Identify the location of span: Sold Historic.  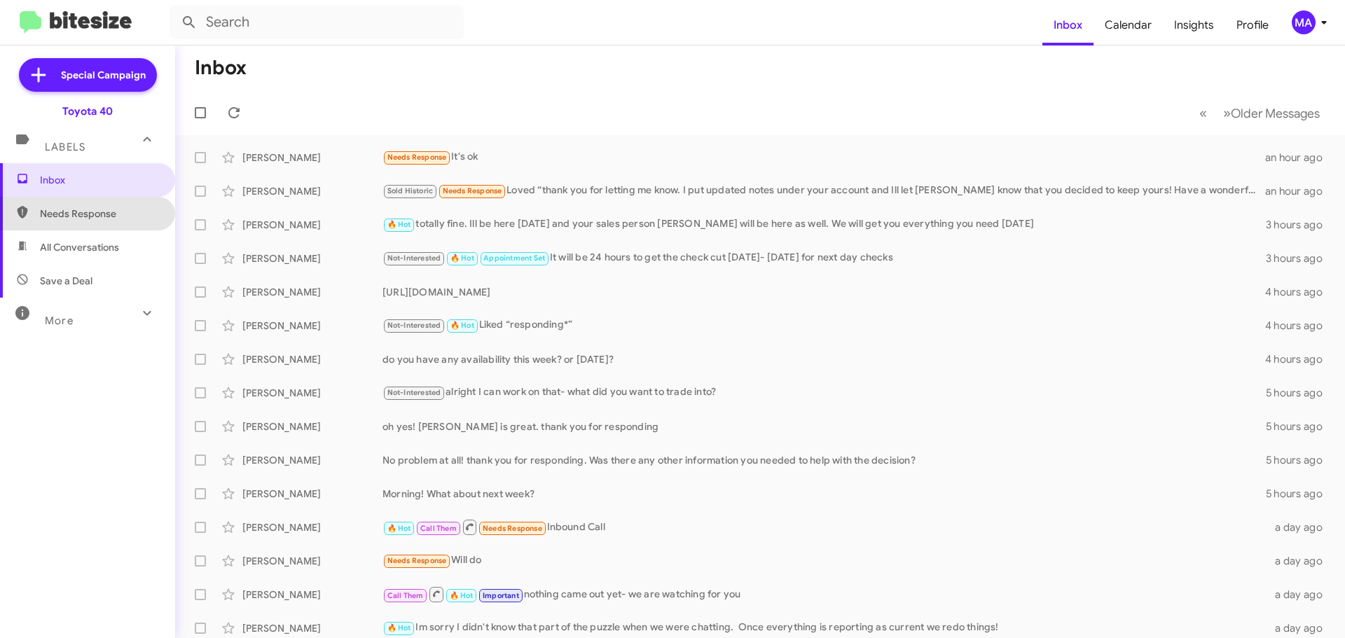
(411, 191).